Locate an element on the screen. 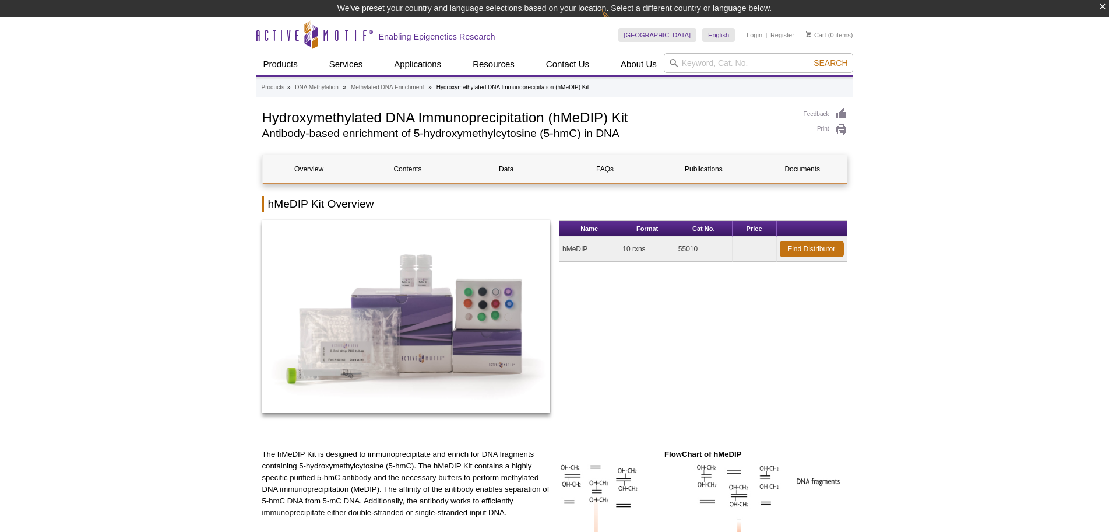 The height and width of the screenshot is (532, 1109). a: DNA Methylation is located at coordinates (317, 87).